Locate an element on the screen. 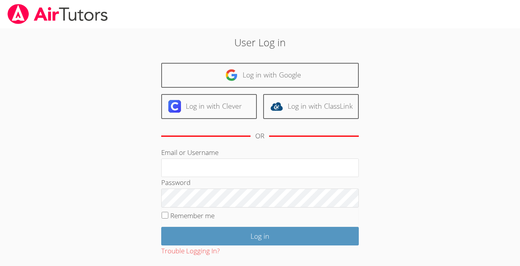  img: google-logo-50288ca7cdecda66e5e0955fdab243c47b7ad437acaf1139b6f446037453330a.svg is located at coordinates (232, 75).